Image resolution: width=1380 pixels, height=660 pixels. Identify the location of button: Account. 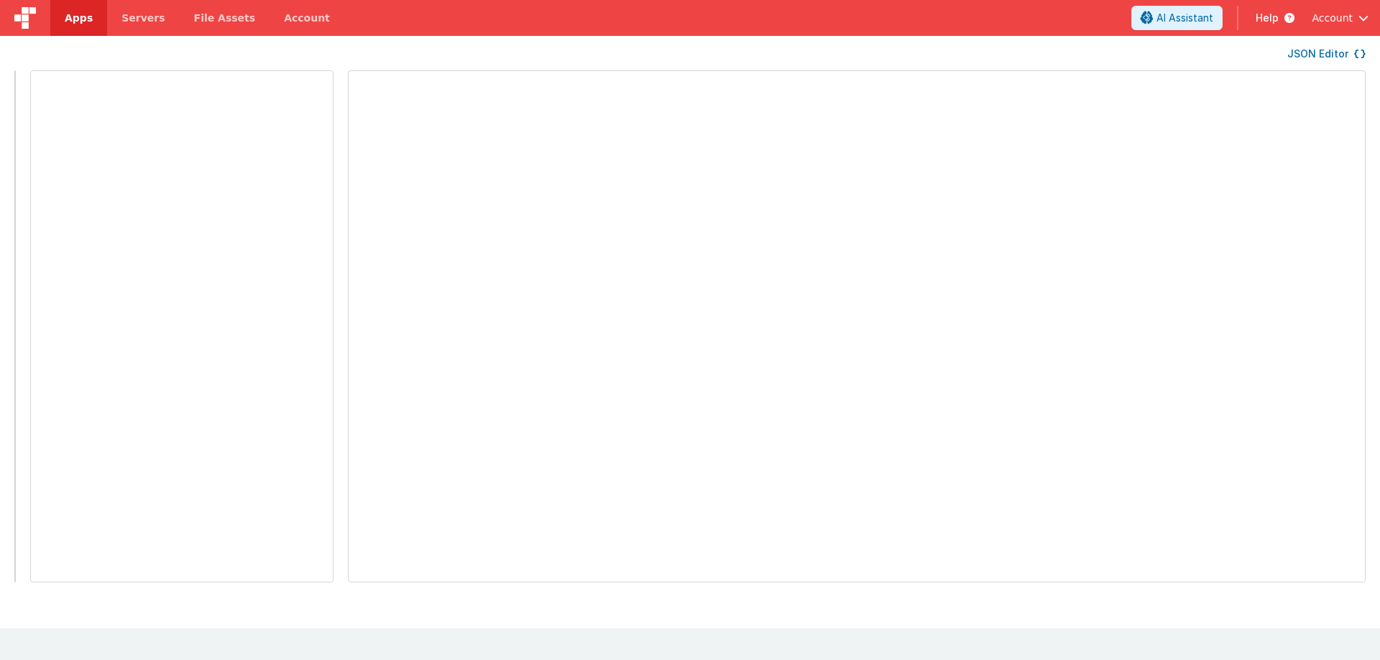
(1340, 18).